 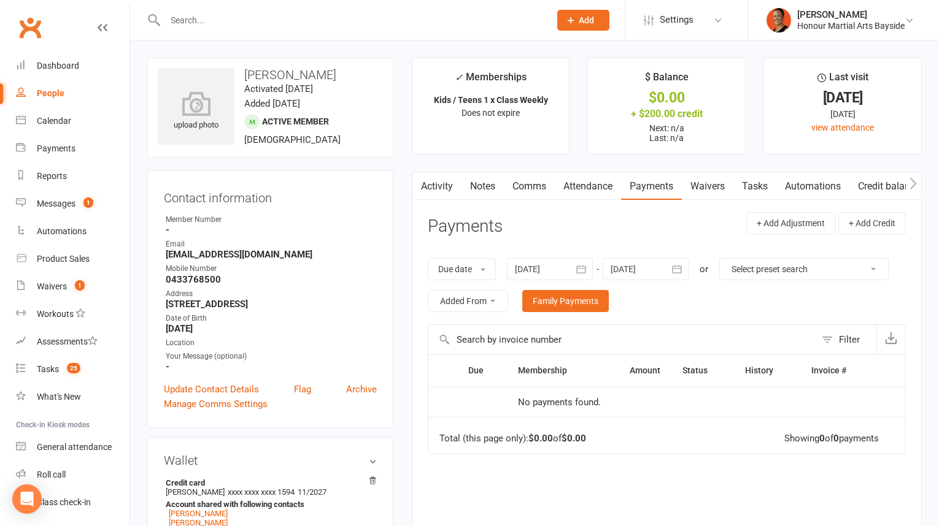 What do you see at coordinates (666, 80) in the screenshot?
I see `div: $ Balance` at bounding box center [666, 80].